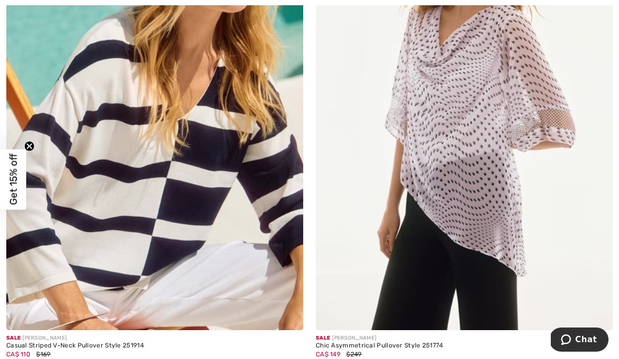  Describe the element at coordinates (43, 354) in the screenshot. I see `span: $169` at that location.